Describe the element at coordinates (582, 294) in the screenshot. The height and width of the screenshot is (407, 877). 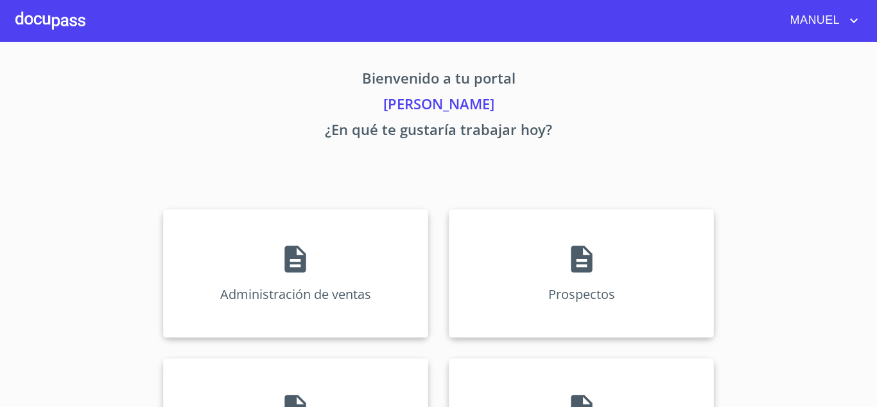
I see `p: Prospectos` at that location.